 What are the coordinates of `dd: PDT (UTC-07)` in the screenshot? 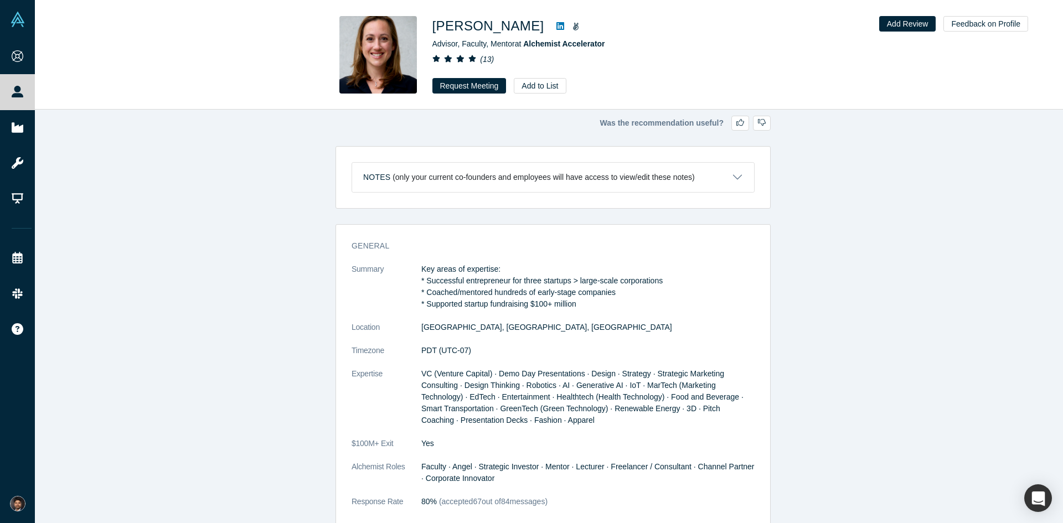 It's located at (588, 350).